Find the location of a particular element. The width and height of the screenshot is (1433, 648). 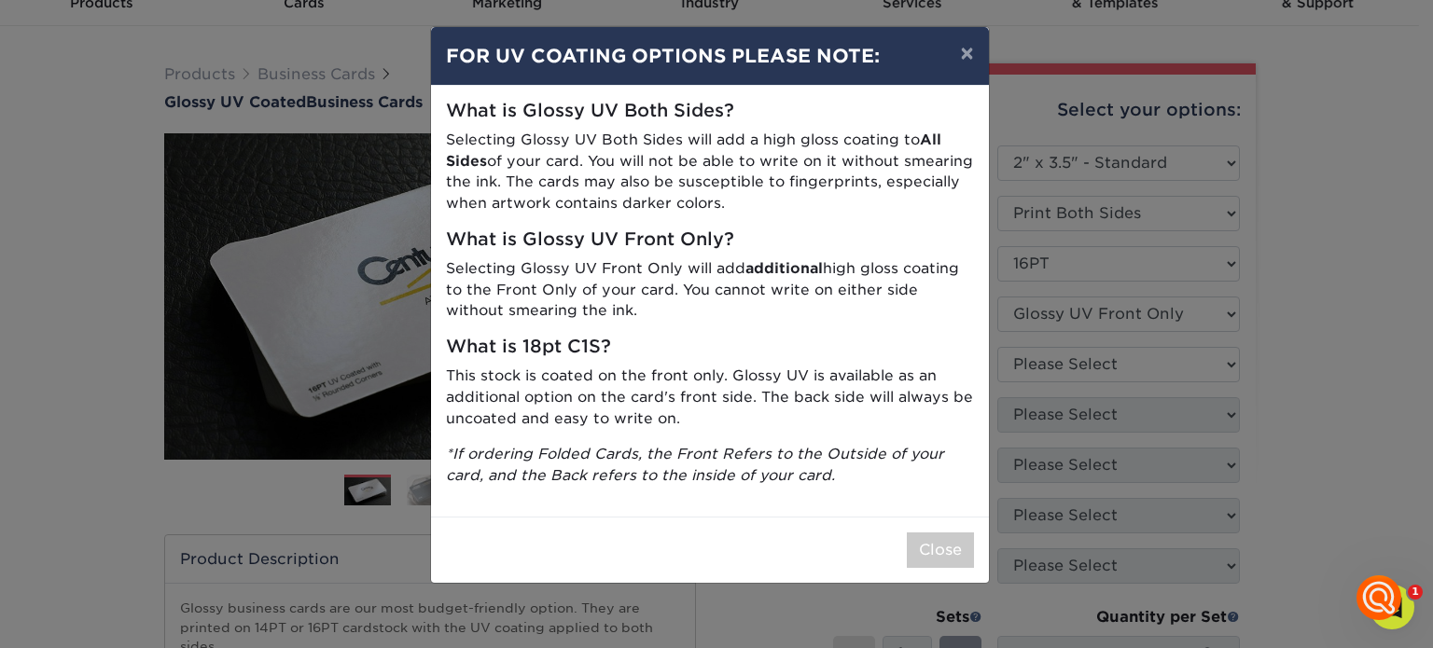

span: 1 is located at coordinates (1415, 592).